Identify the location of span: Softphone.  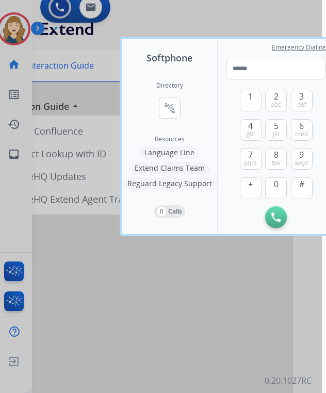
(169, 58).